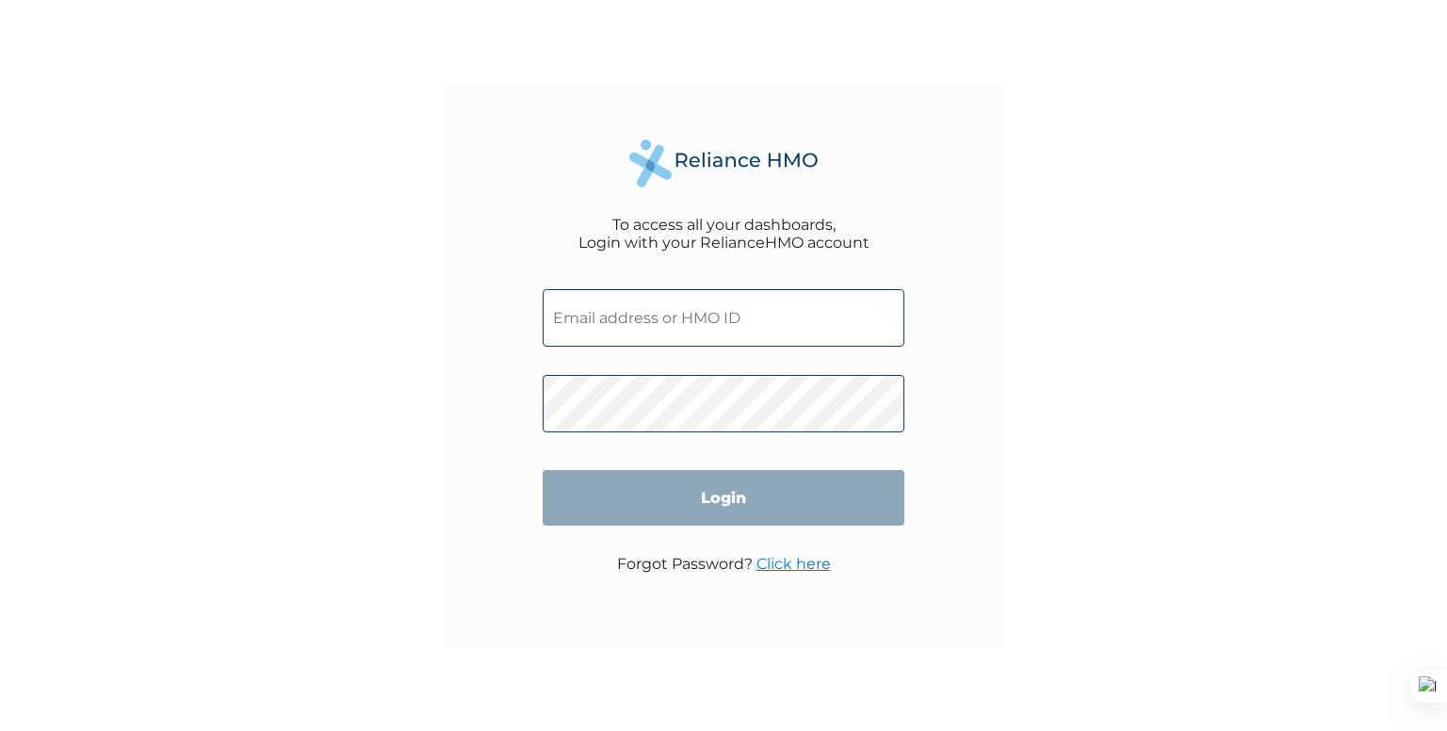  I want to click on img: Reliance Health's Logo, so click(723, 163).